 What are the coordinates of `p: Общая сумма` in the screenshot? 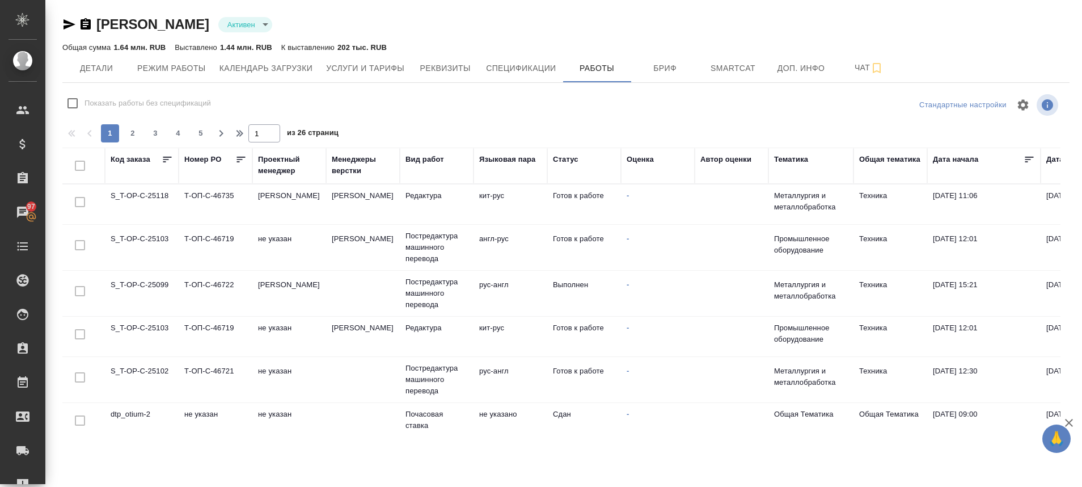 It's located at (88, 47).